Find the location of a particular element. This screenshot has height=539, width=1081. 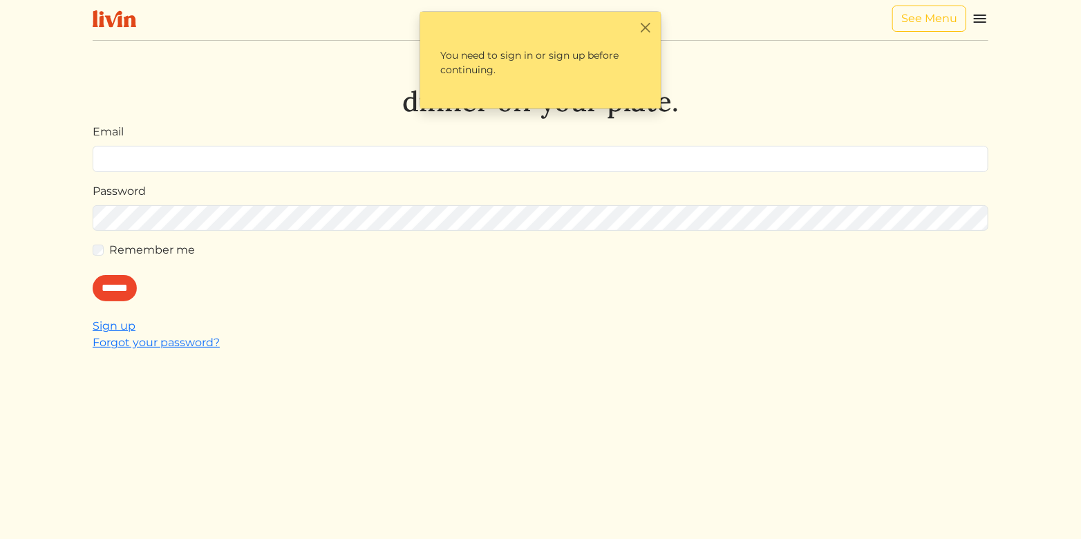

a: See Menu is located at coordinates (929, 19).